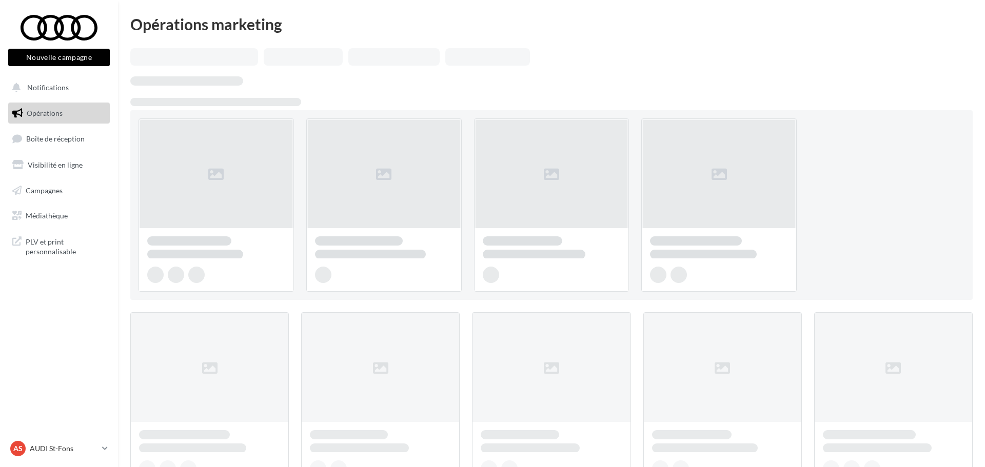  Describe the element at coordinates (59, 449) in the screenshot. I see `a: AS AUDI St-Fons` at that location.